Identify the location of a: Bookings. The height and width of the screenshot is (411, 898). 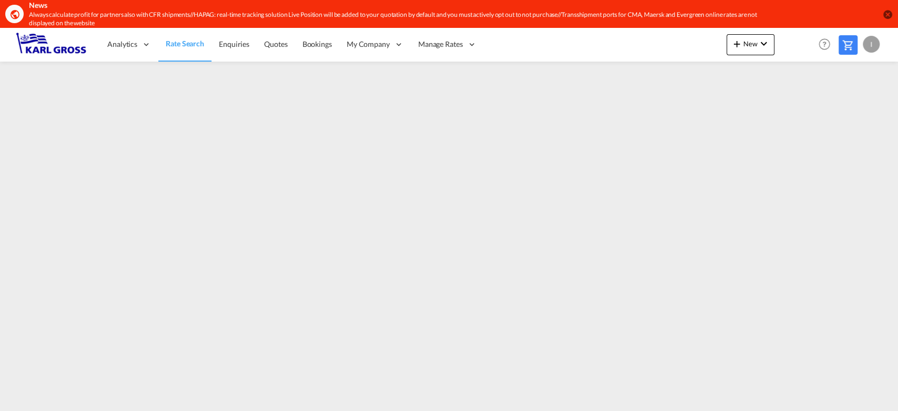
(317, 44).